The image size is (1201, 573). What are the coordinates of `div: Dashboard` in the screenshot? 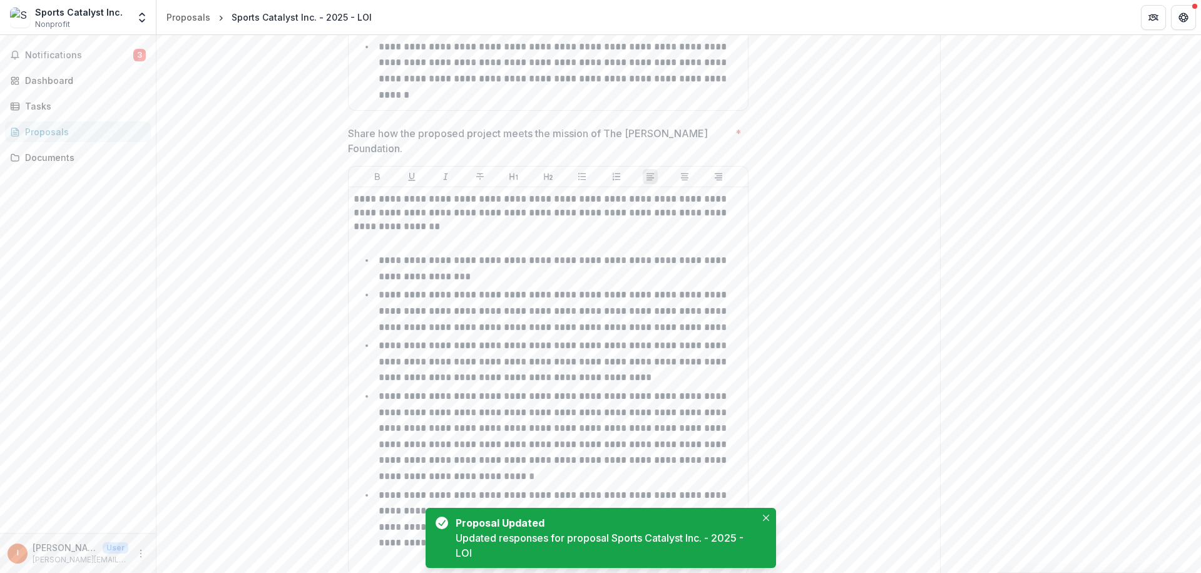 It's located at (83, 80).